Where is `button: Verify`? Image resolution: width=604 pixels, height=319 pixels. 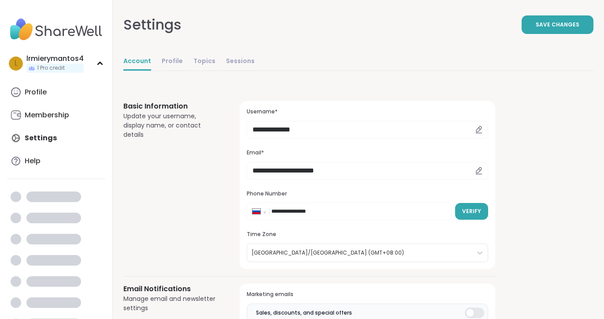
button: Verify is located at coordinates (472, 211).